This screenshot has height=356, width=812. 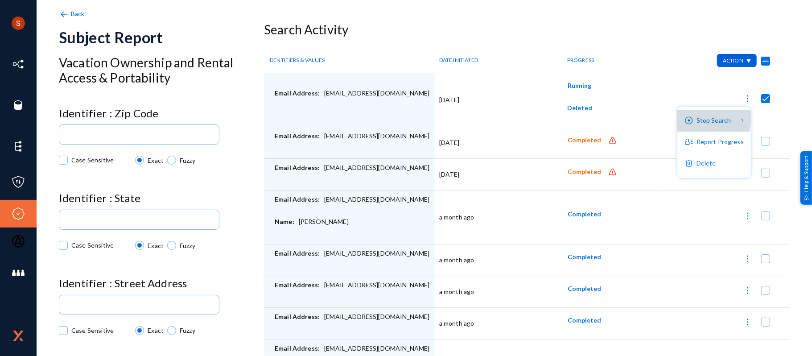 I want to click on img: icon-subject-data.svg, so click(x=689, y=142).